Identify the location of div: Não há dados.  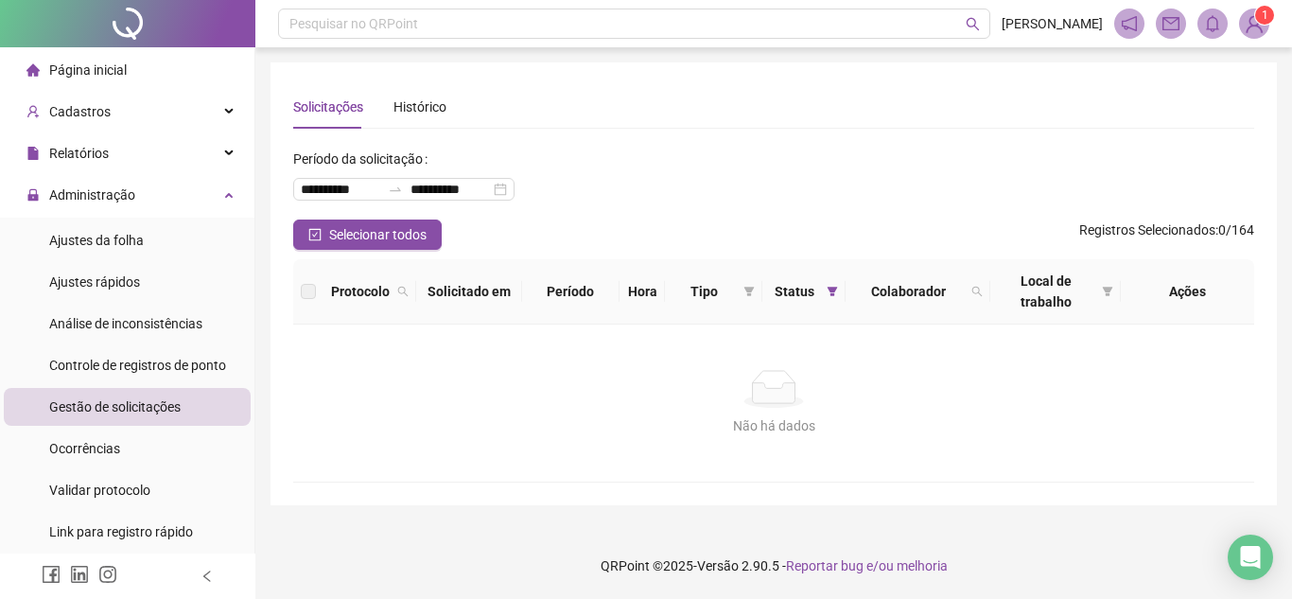
(774, 426).